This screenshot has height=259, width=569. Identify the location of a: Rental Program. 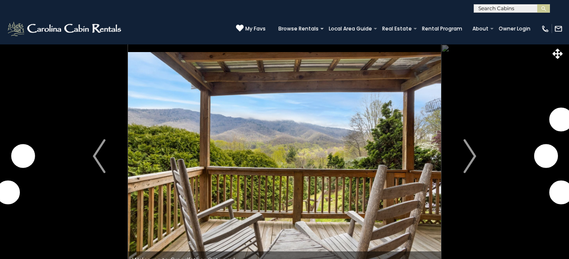
(442, 29).